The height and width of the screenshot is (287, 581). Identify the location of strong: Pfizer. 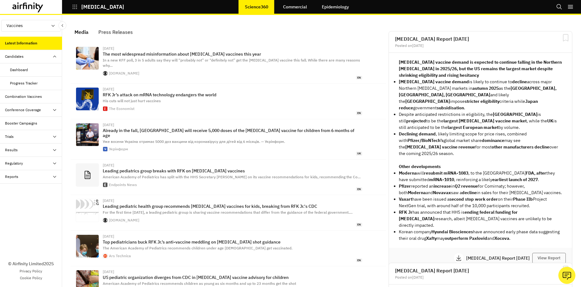
(405, 186).